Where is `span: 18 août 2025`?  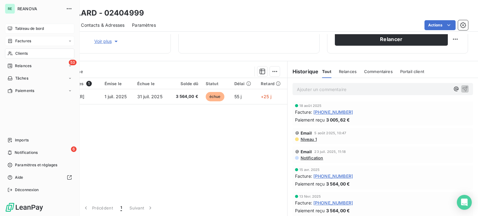 span: 18 août 2025 is located at coordinates (311, 106).